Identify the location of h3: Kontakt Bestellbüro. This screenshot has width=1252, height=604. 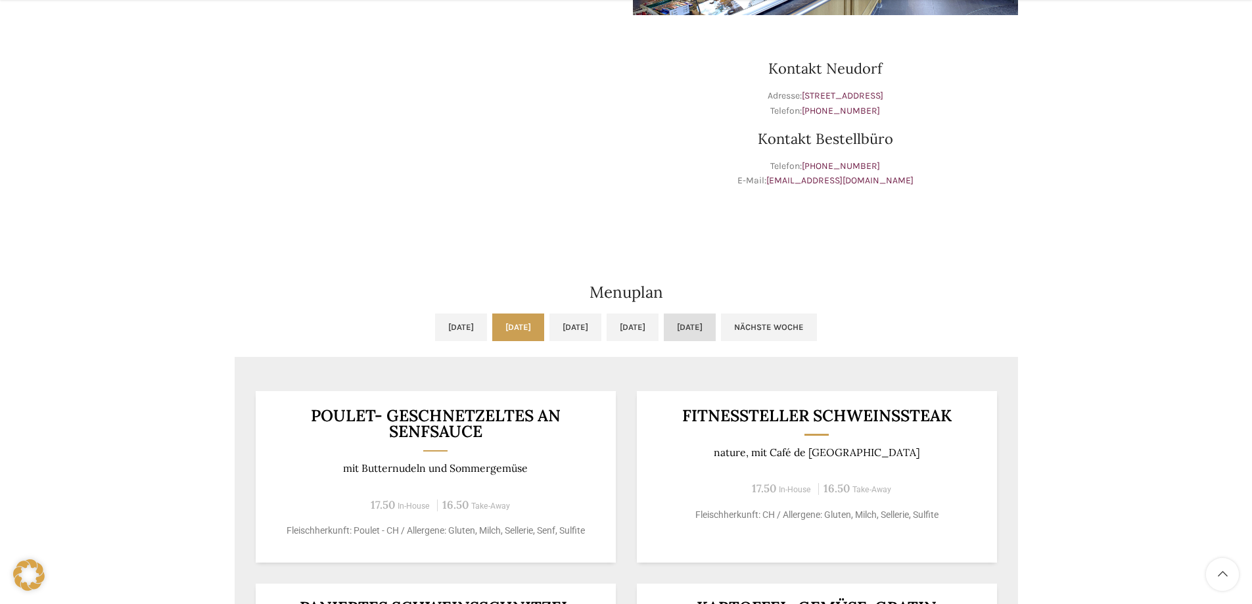
(825, 139).